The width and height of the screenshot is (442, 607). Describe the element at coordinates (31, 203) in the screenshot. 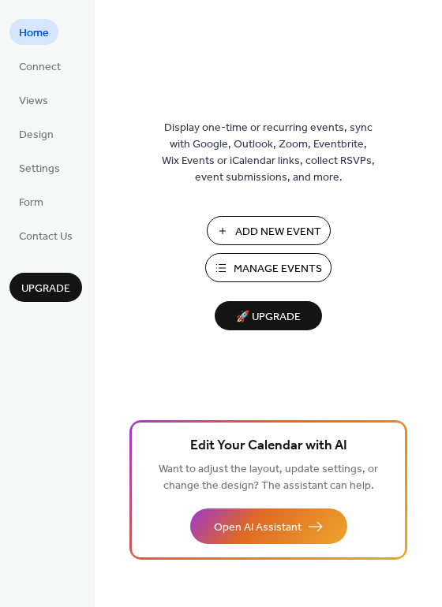

I see `span: Form` at that location.